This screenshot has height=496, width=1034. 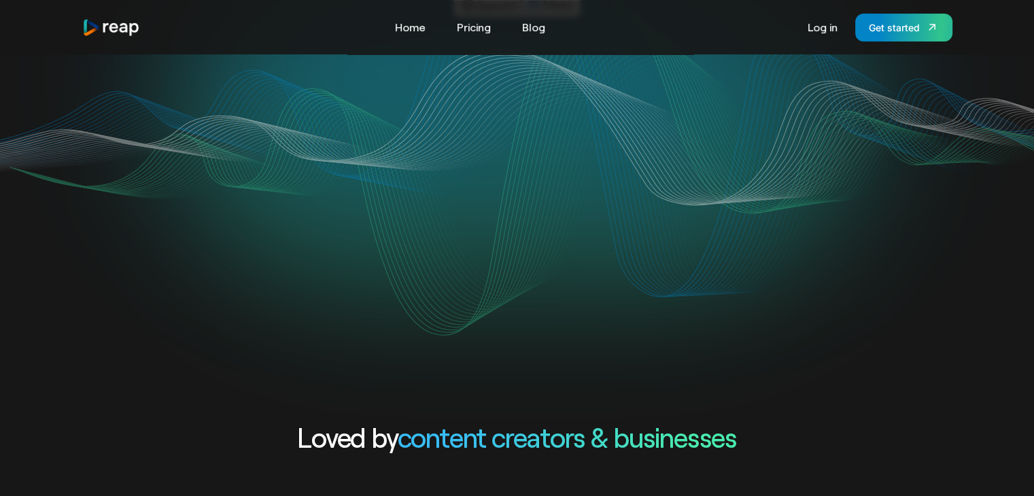 What do you see at coordinates (474, 27) in the screenshot?
I see `a: Pricing` at bounding box center [474, 27].